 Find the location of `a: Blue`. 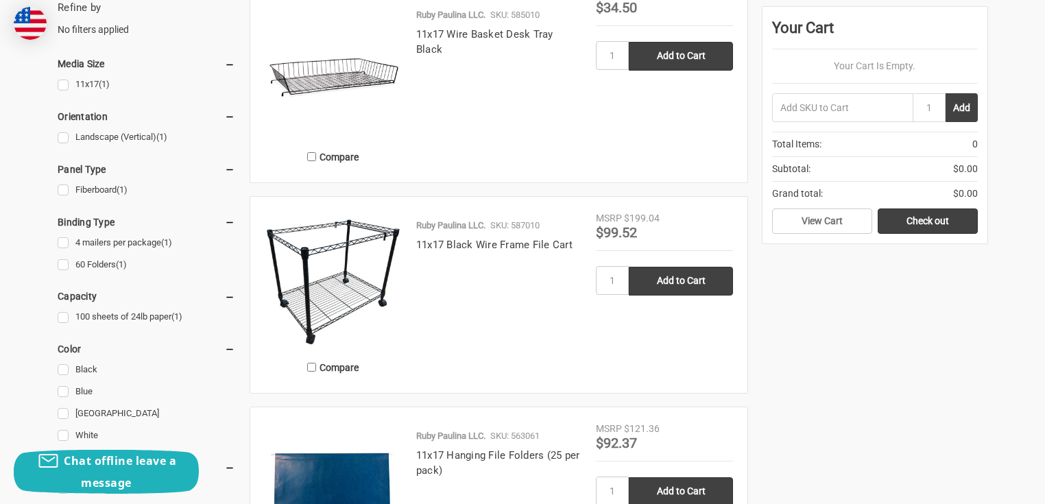

a: Blue is located at coordinates (146, 391).